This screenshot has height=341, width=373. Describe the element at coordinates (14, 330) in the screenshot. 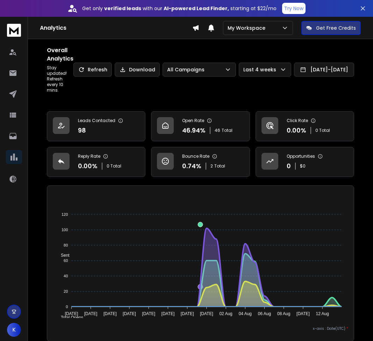

I see `button: K` at that location.